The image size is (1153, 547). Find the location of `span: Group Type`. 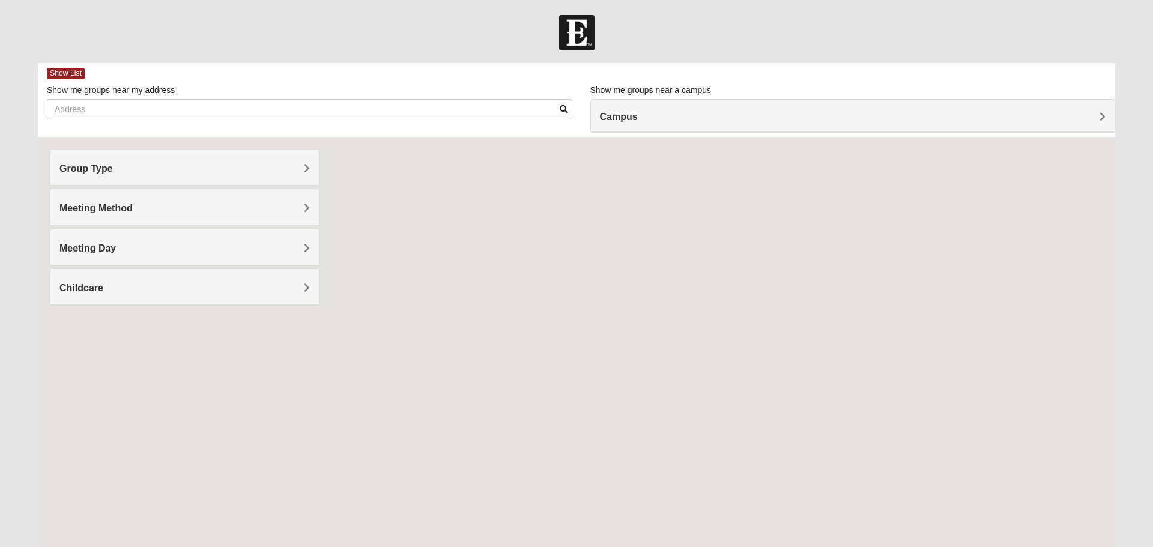

span: Group Type is located at coordinates (86, 168).